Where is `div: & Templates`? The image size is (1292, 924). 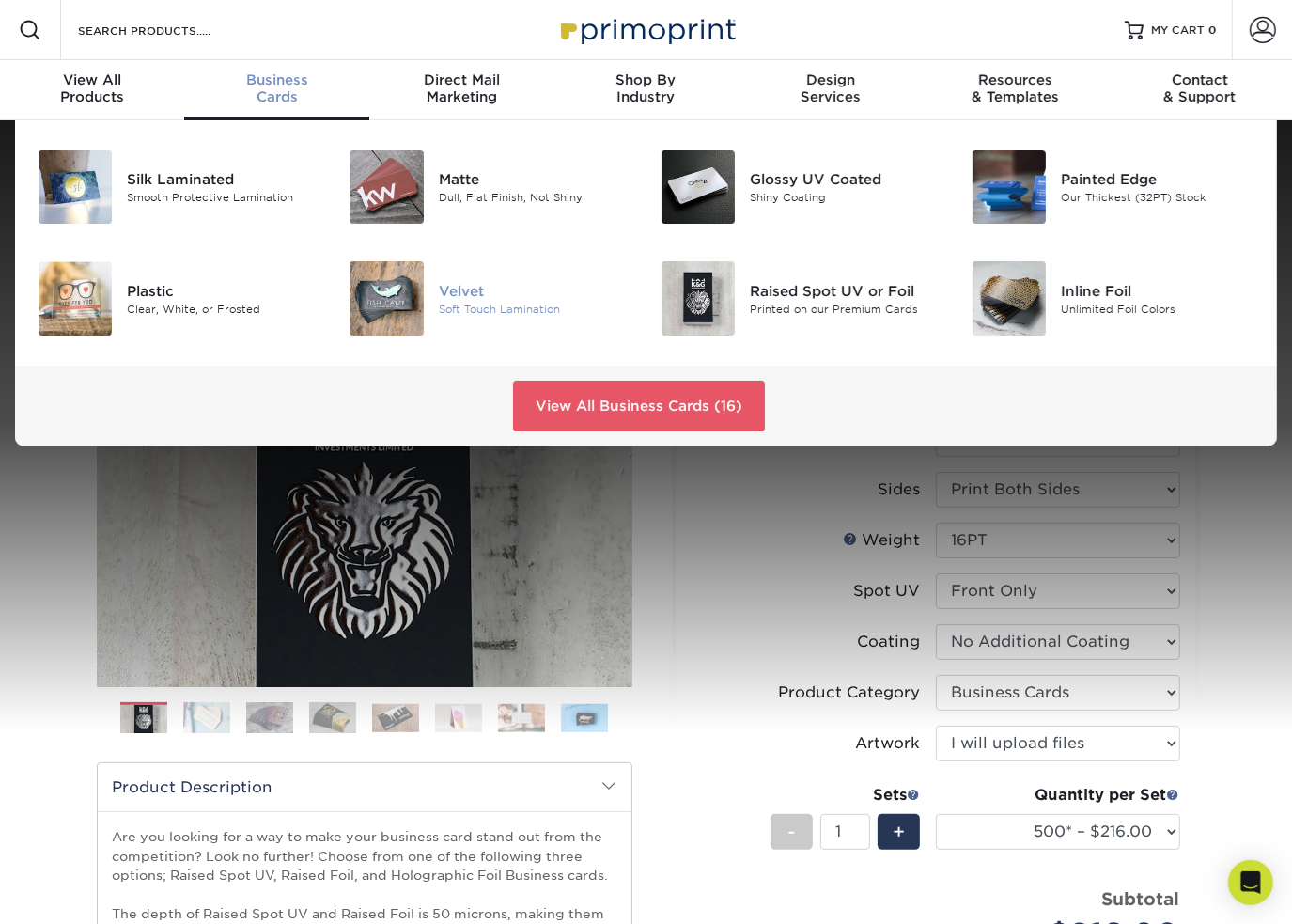
div: & Templates is located at coordinates (1015, 89).